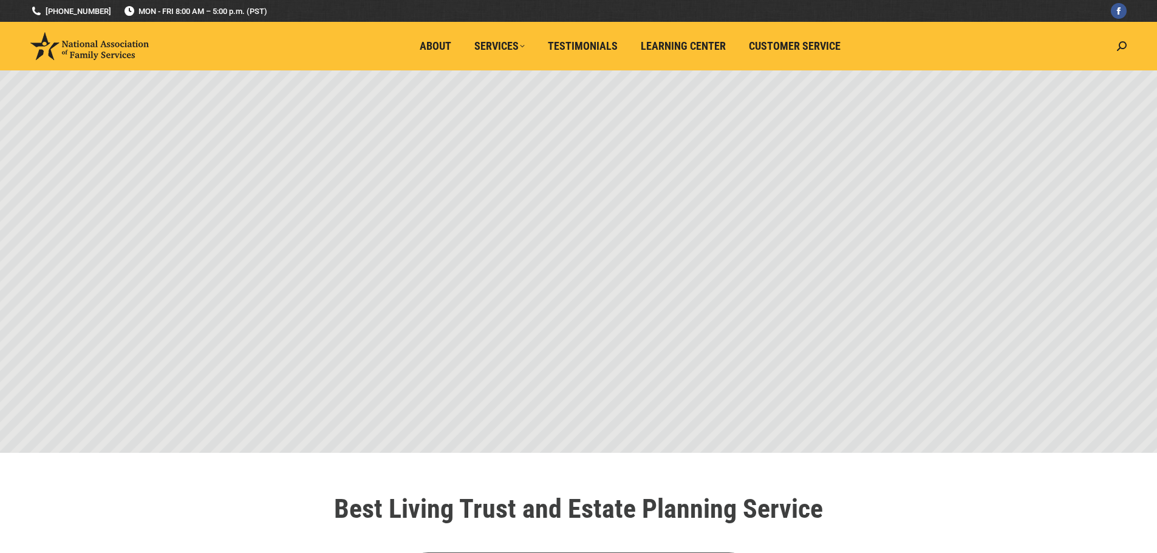 This screenshot has width=1157, height=553. I want to click on h1: Best Living Trust and Estate Planning Service, so click(579, 509).